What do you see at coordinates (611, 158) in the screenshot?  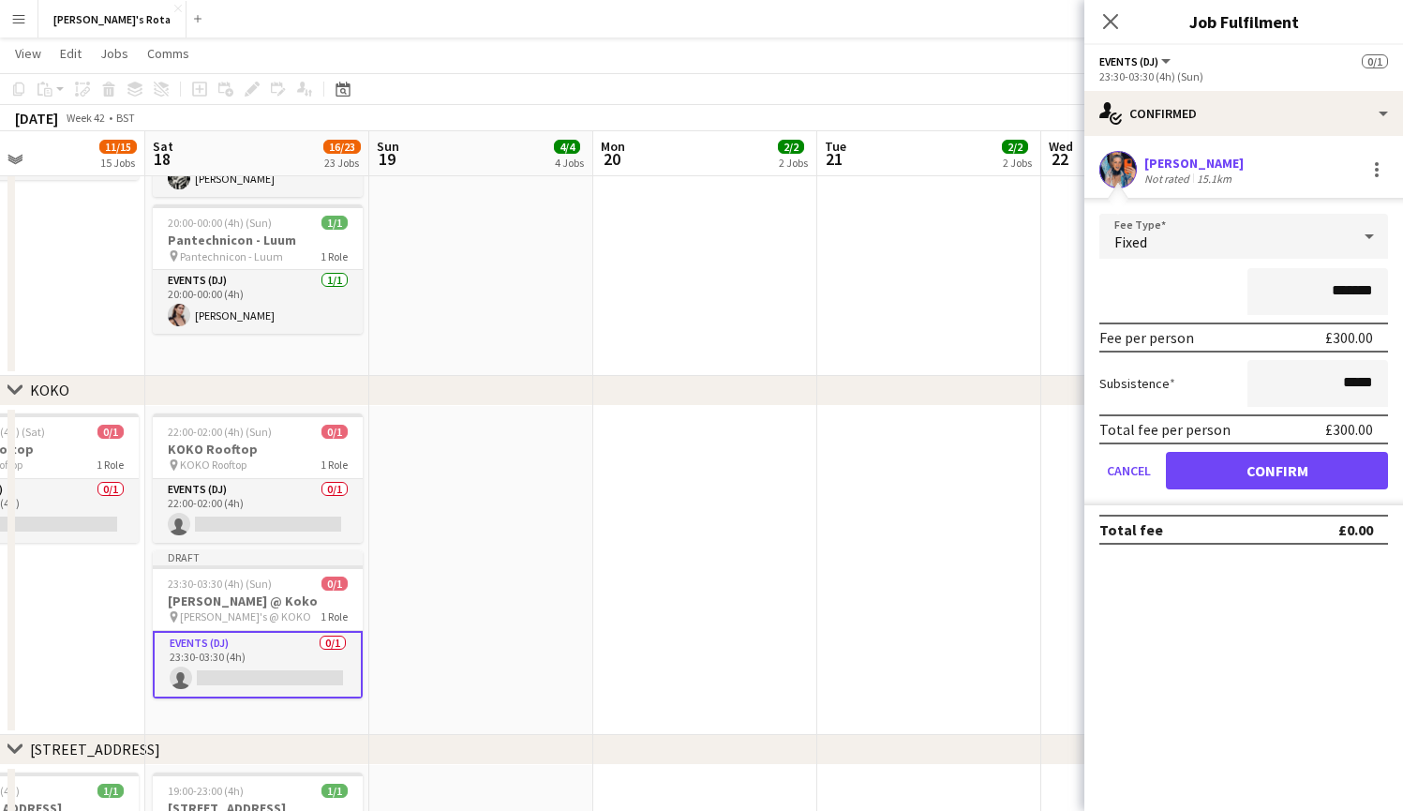 I see `span: 20` at bounding box center [611, 158].